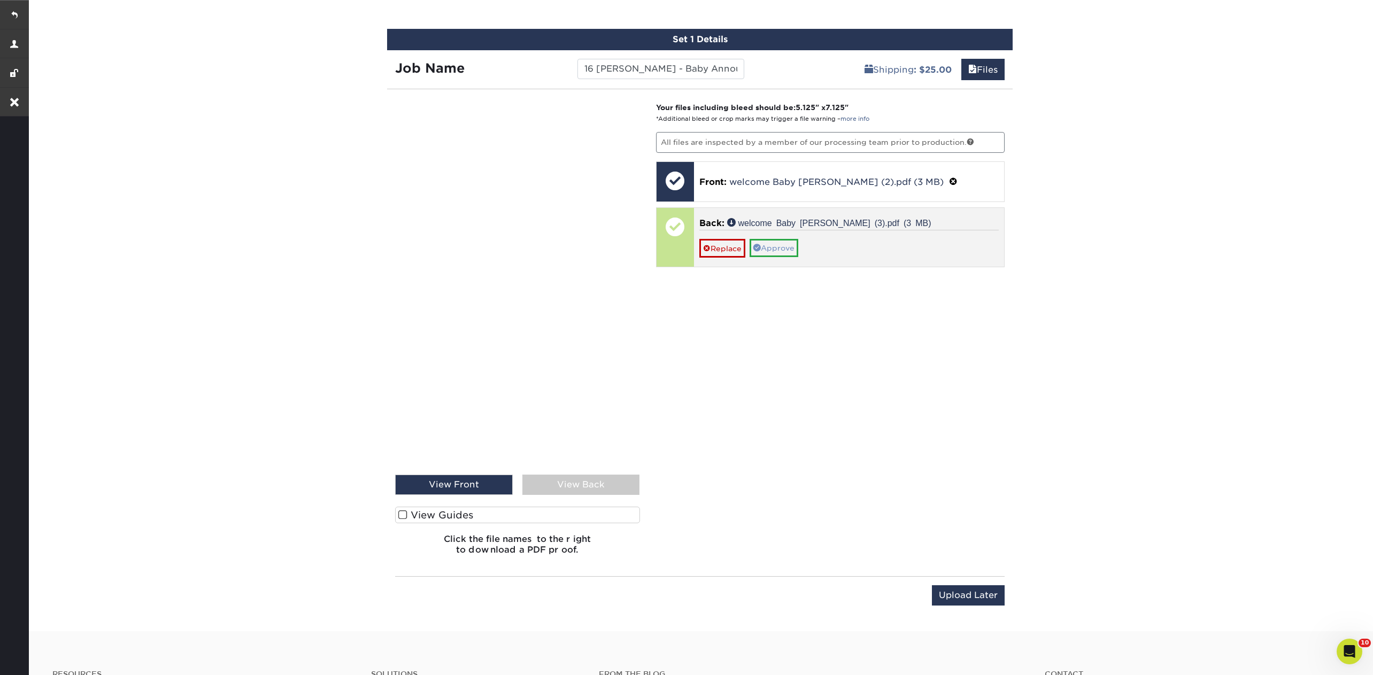 The image size is (1373, 675). Describe the element at coordinates (518, 515) in the screenshot. I see `label: View Guides` at that location.